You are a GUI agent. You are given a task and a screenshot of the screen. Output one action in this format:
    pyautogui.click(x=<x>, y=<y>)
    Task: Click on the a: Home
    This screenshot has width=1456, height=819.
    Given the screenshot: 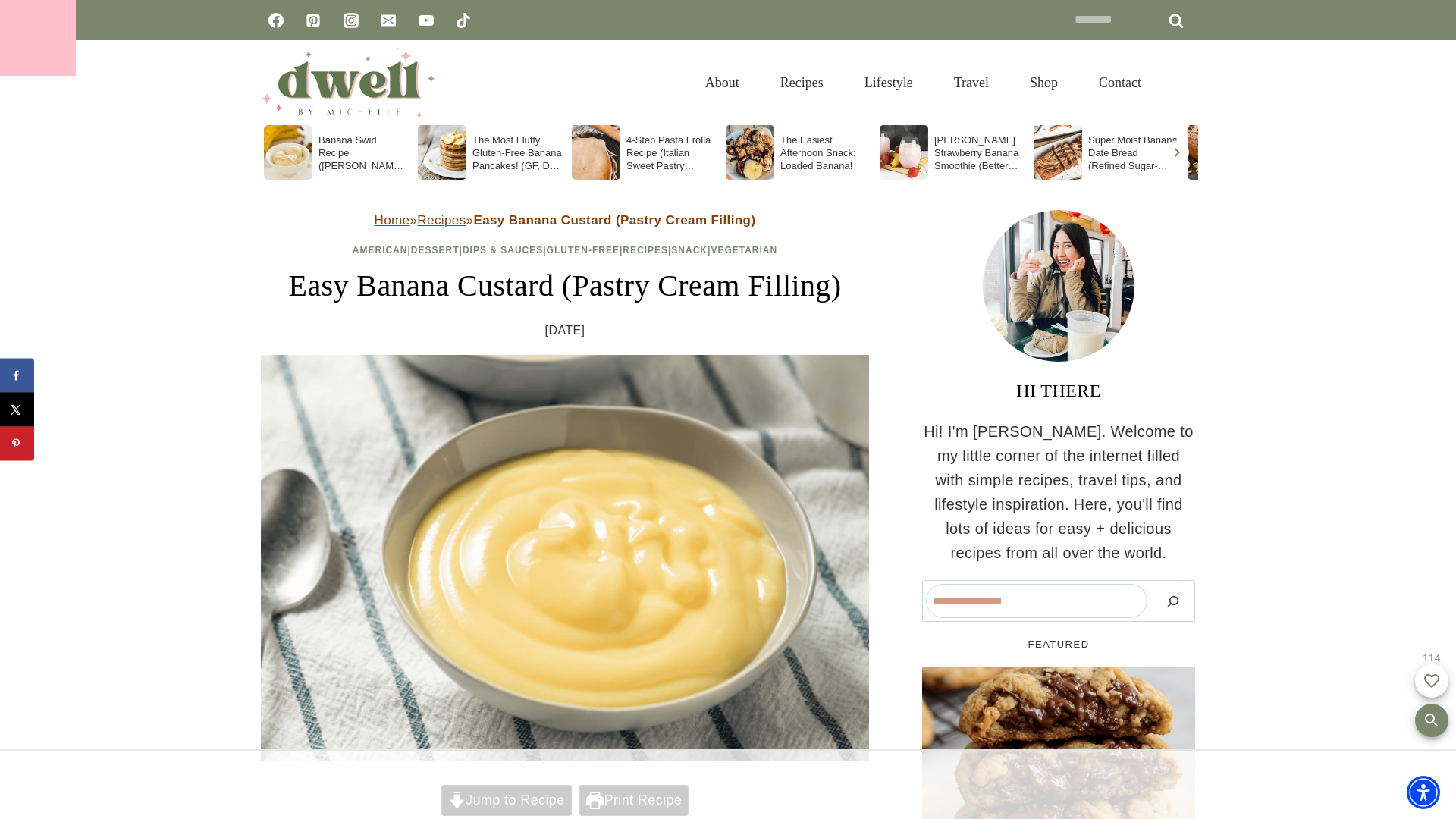 What is the action you would take?
    pyautogui.click(x=392, y=220)
    